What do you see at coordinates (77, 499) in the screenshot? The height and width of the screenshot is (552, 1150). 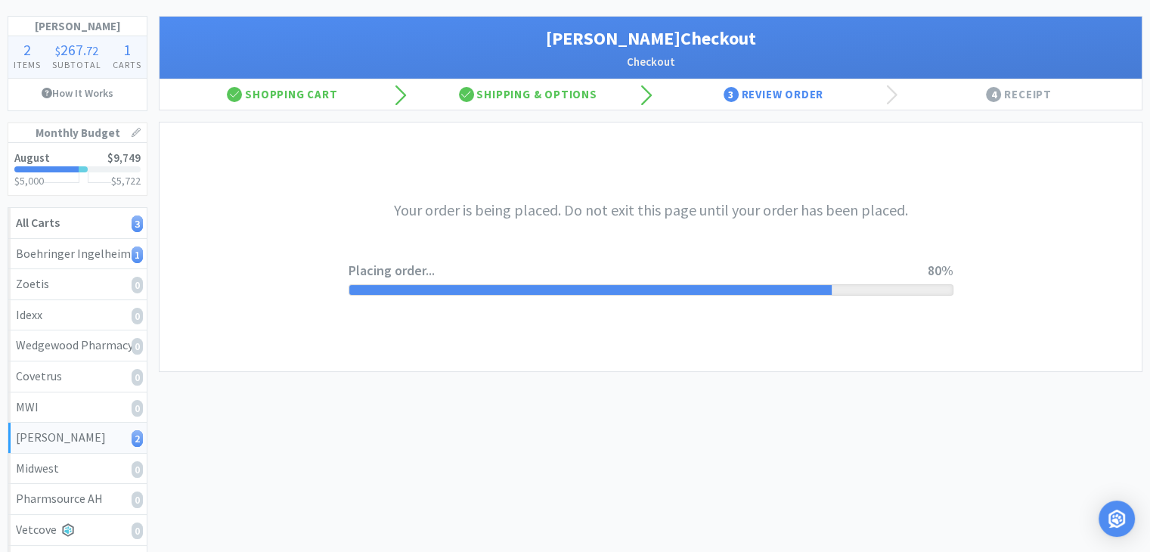 I see `a: Pharmsource AH0` at bounding box center [77, 499].